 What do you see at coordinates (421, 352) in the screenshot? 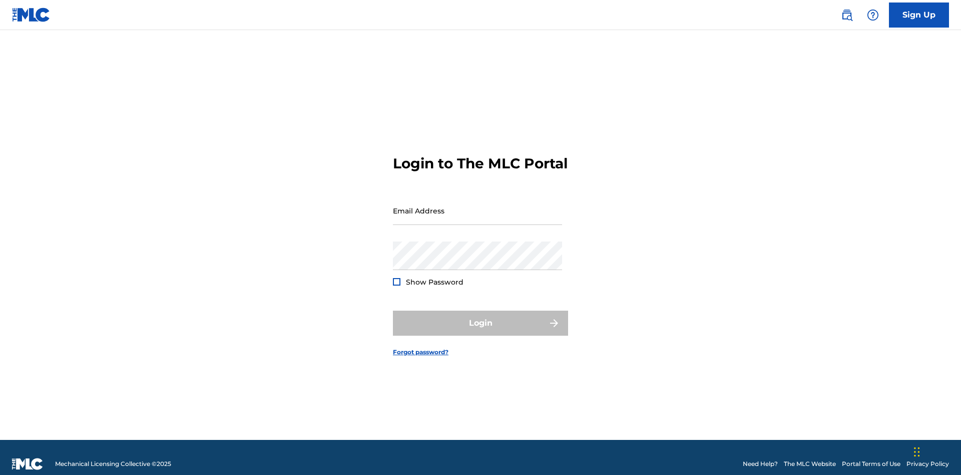
I see `a: Forgot password?` at bounding box center [421, 352].